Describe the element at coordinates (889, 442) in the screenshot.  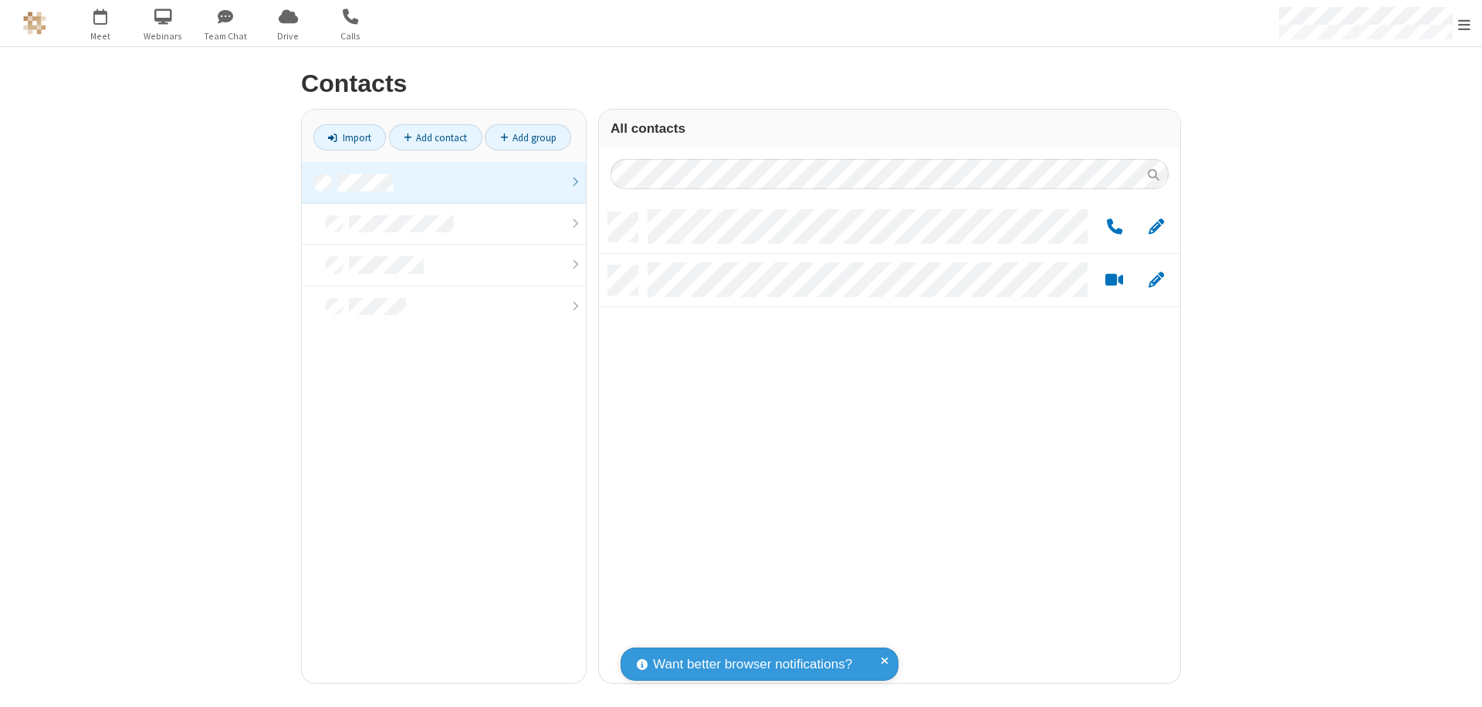
I see `div: grid` at that location.